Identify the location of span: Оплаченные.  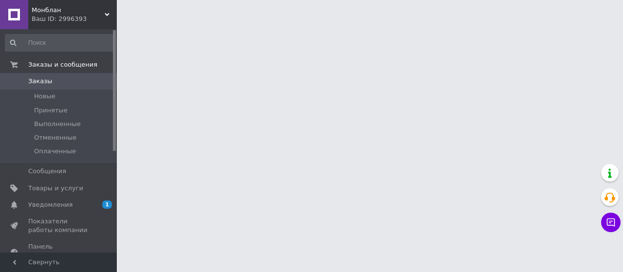
(55, 151).